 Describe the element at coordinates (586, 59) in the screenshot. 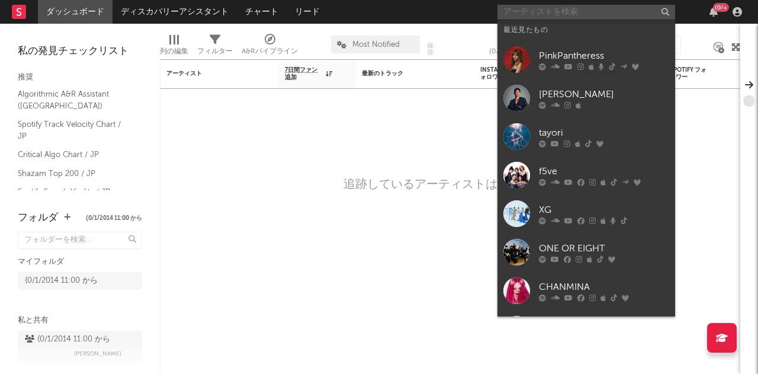

I see `a: PinkPantheress` at that location.